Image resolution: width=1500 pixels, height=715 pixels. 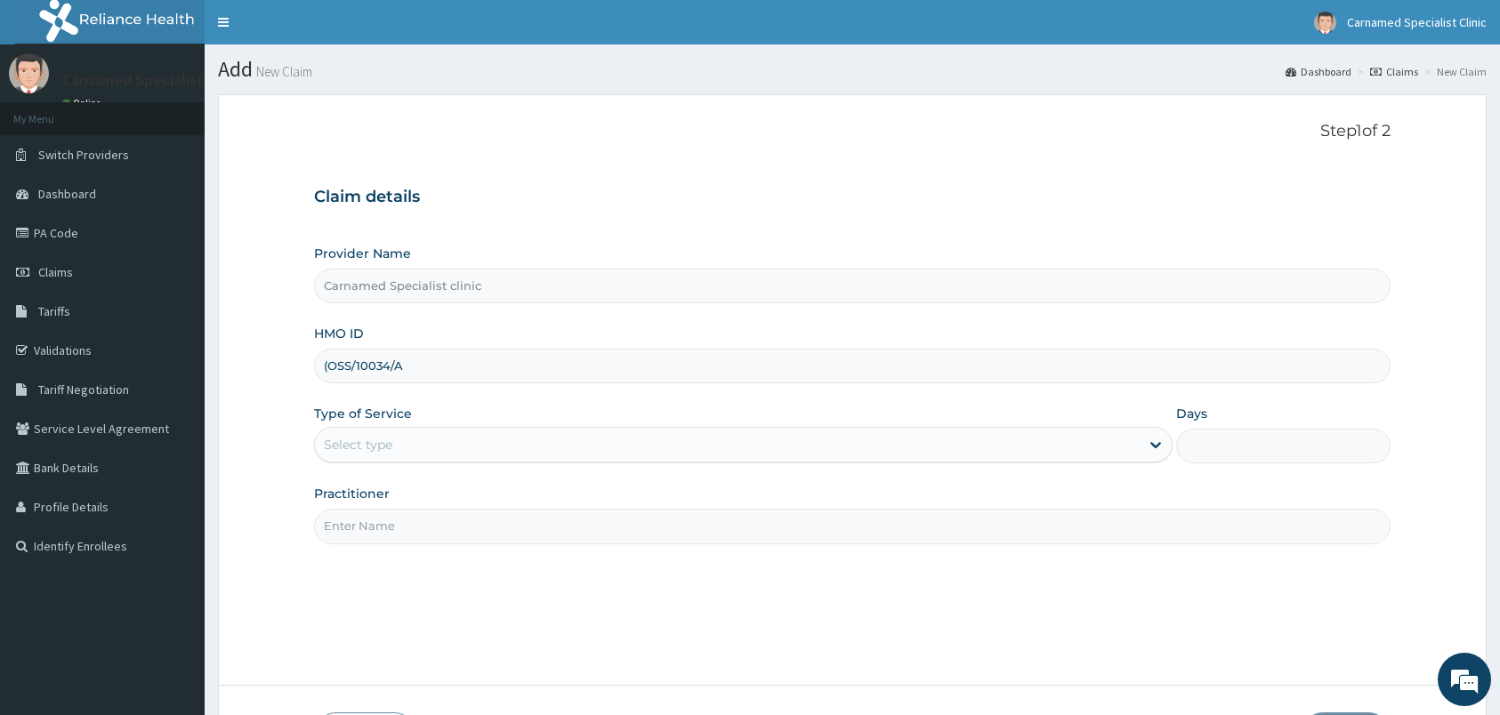 I want to click on span: Switch Providers, so click(x=84, y=155).